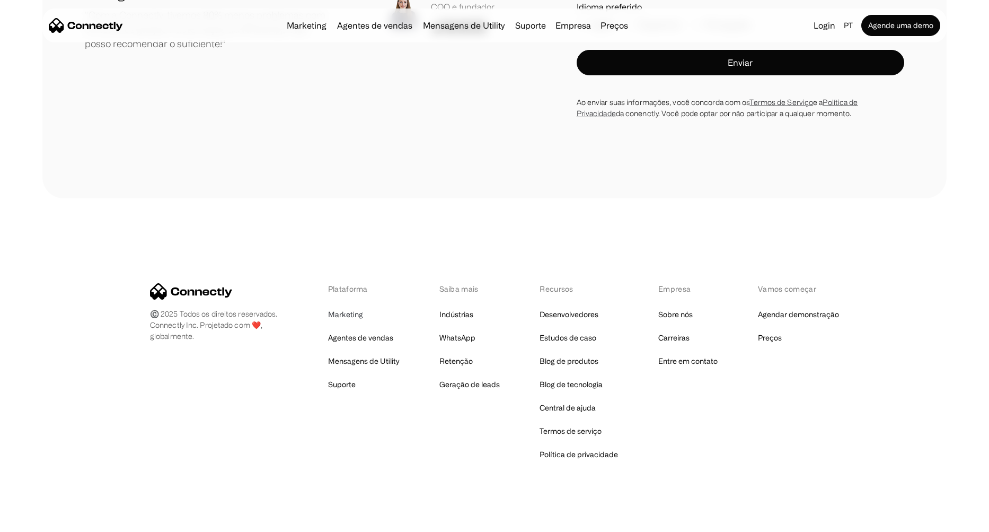 The height and width of the screenshot is (532, 989). What do you see at coordinates (675, 314) in the screenshot?
I see `a: Sobre nós` at bounding box center [675, 314].